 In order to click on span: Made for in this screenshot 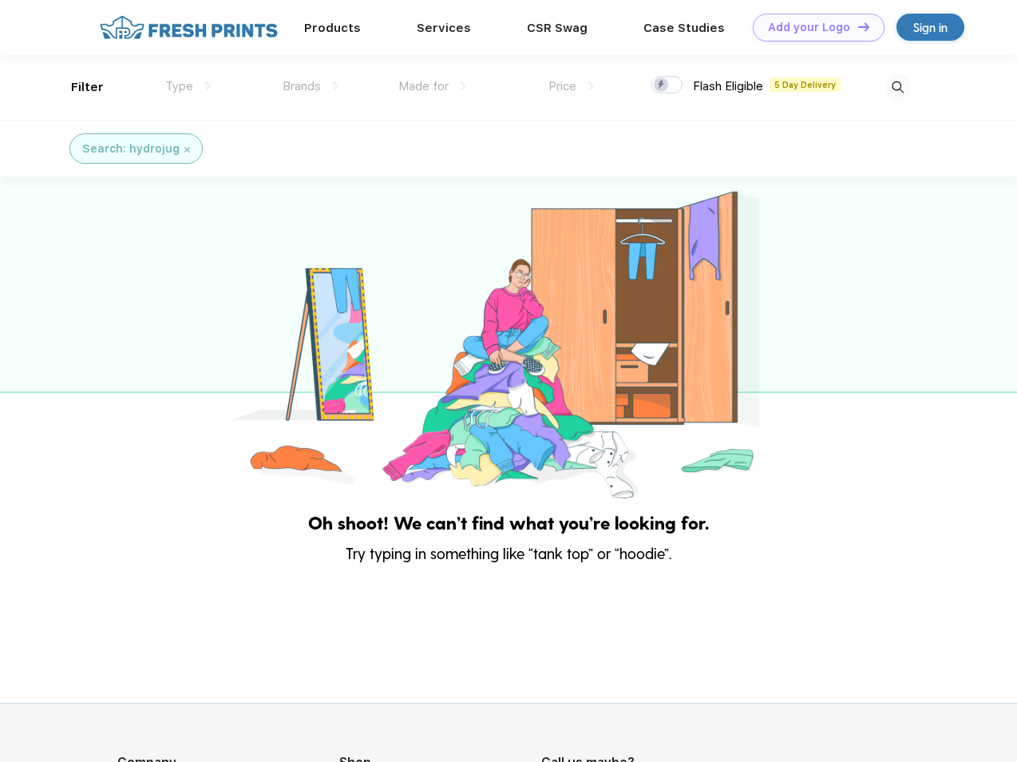, I will do `click(423, 86)`.